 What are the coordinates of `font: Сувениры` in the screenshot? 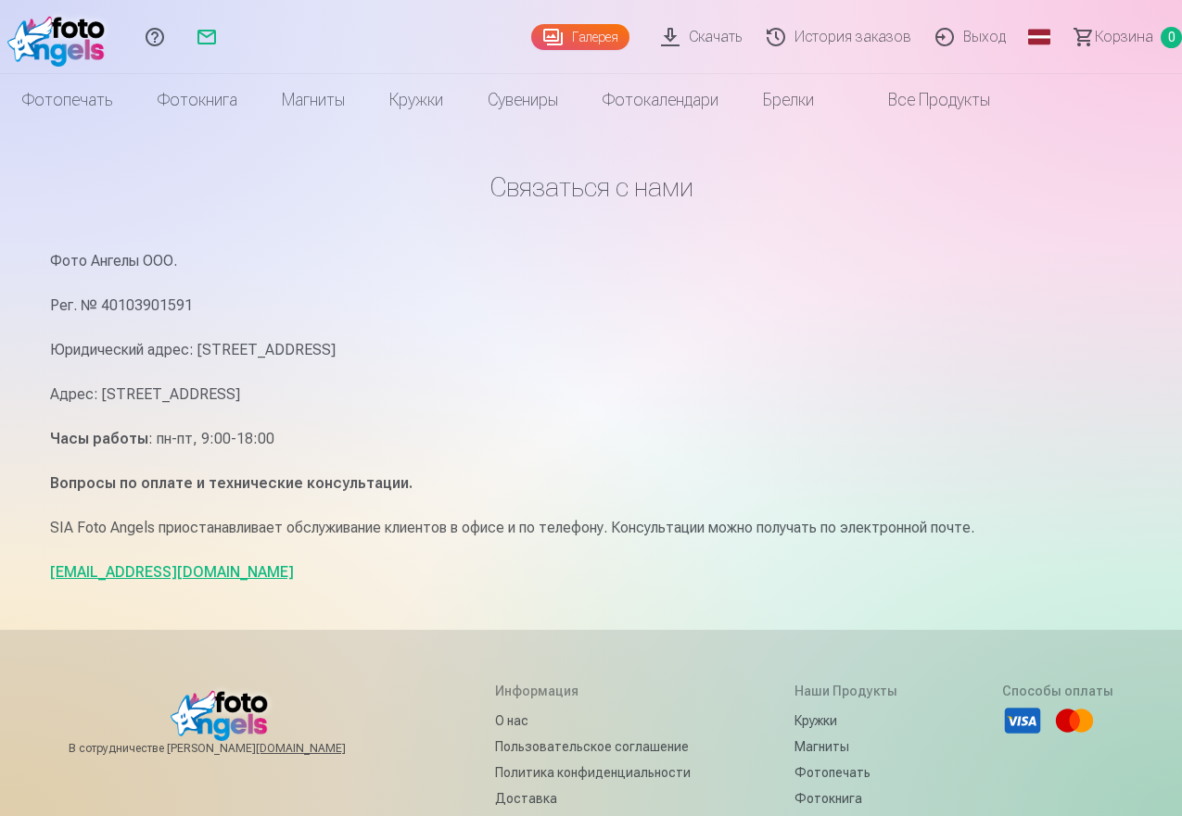 It's located at (523, 99).